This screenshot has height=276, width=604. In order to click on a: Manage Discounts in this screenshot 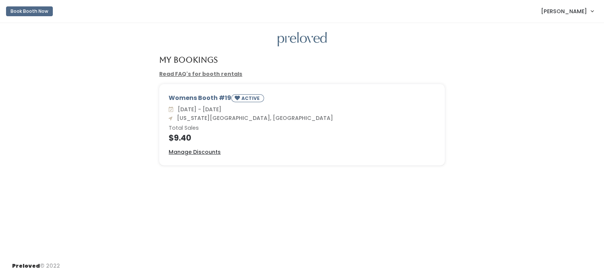, I will do `click(195, 152)`.